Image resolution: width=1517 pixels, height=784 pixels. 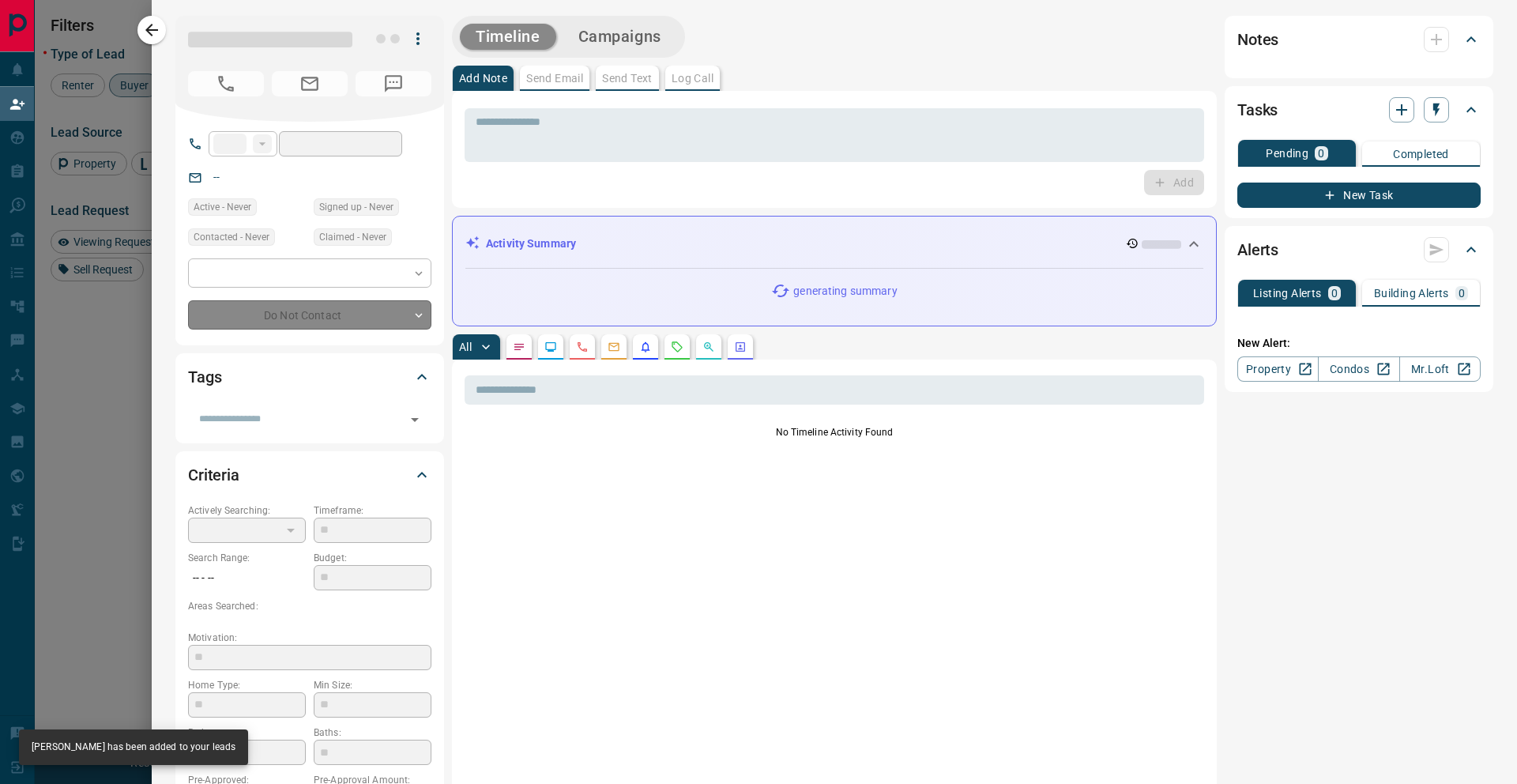 What do you see at coordinates (213, 475) in the screenshot?
I see `h2: Criteria` at bounding box center [213, 475].